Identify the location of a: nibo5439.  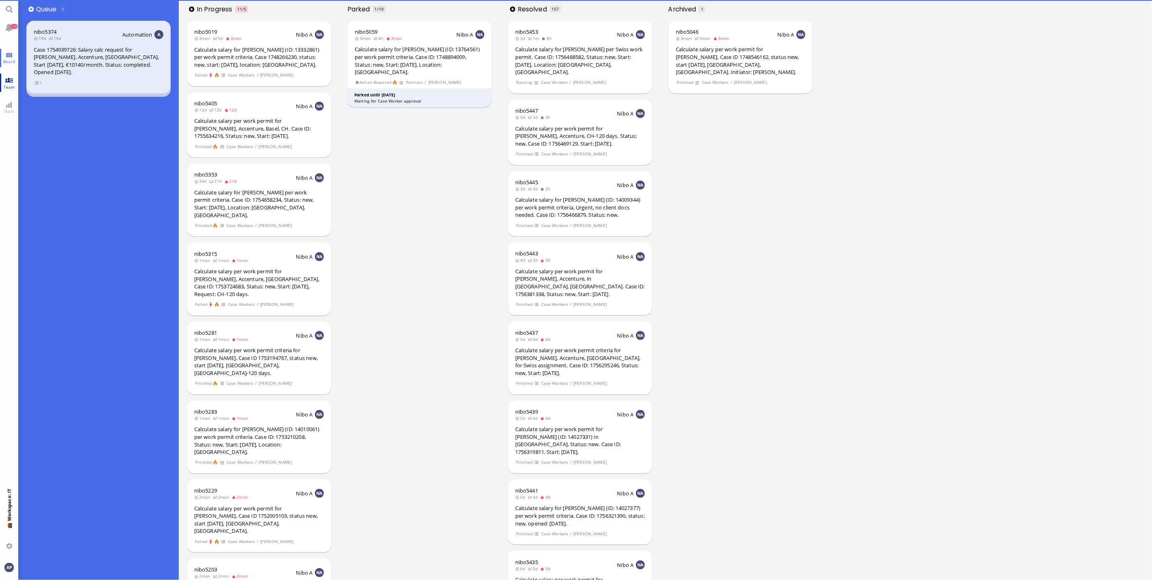
(527, 411).